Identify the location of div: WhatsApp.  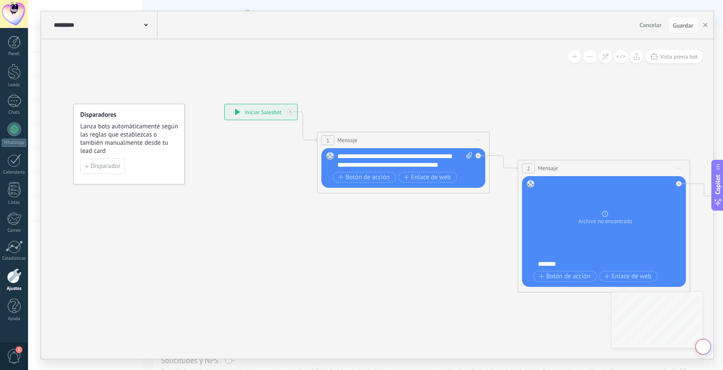
(14, 143).